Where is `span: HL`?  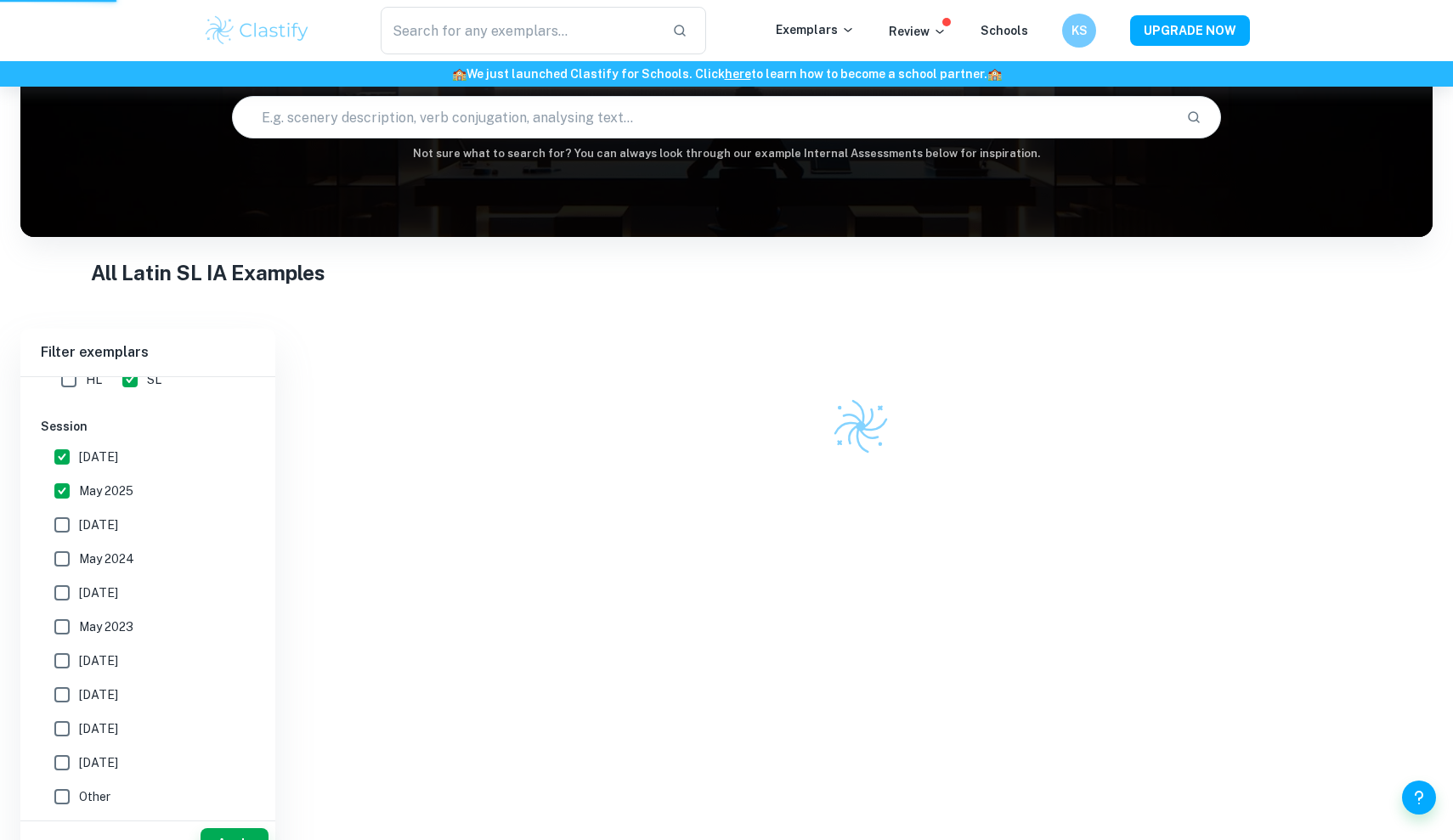 span: HL is located at coordinates (93, 379).